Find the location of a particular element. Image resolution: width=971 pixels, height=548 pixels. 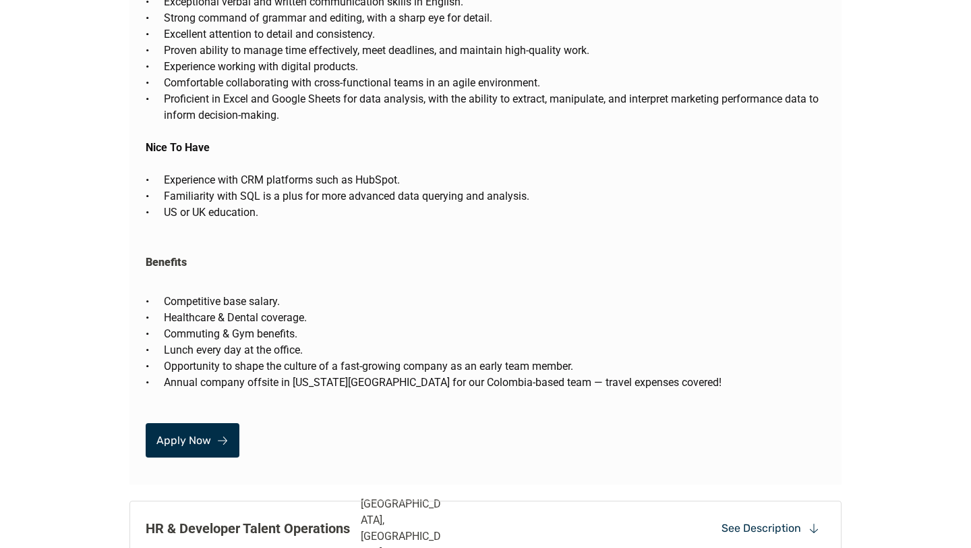

p: Commuting & Gym benefits. is located at coordinates (494, 334).